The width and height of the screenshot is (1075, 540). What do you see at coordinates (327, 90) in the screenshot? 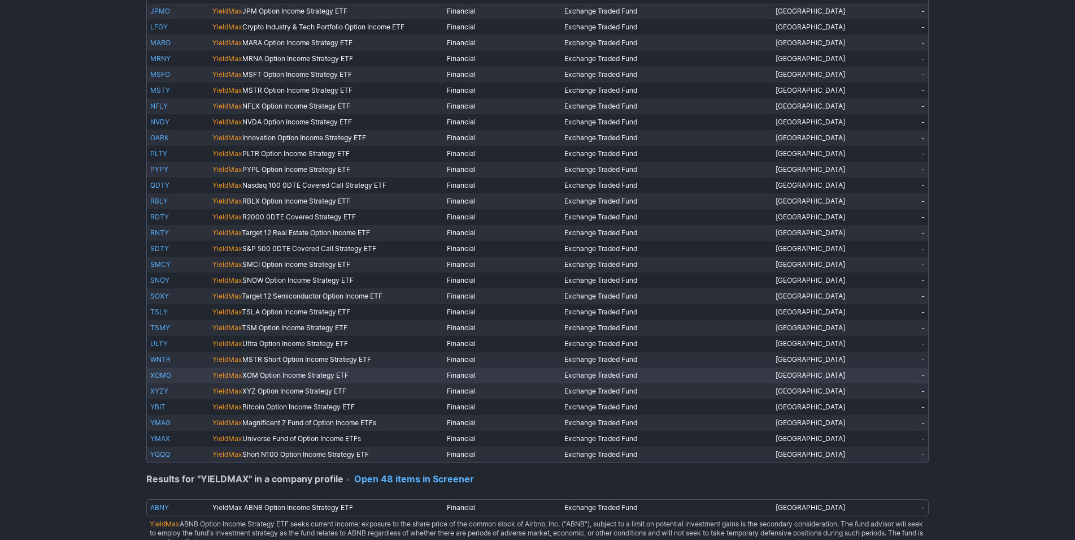
I see `td: MSTR Option Income Strategy ETF` at bounding box center [327, 90].